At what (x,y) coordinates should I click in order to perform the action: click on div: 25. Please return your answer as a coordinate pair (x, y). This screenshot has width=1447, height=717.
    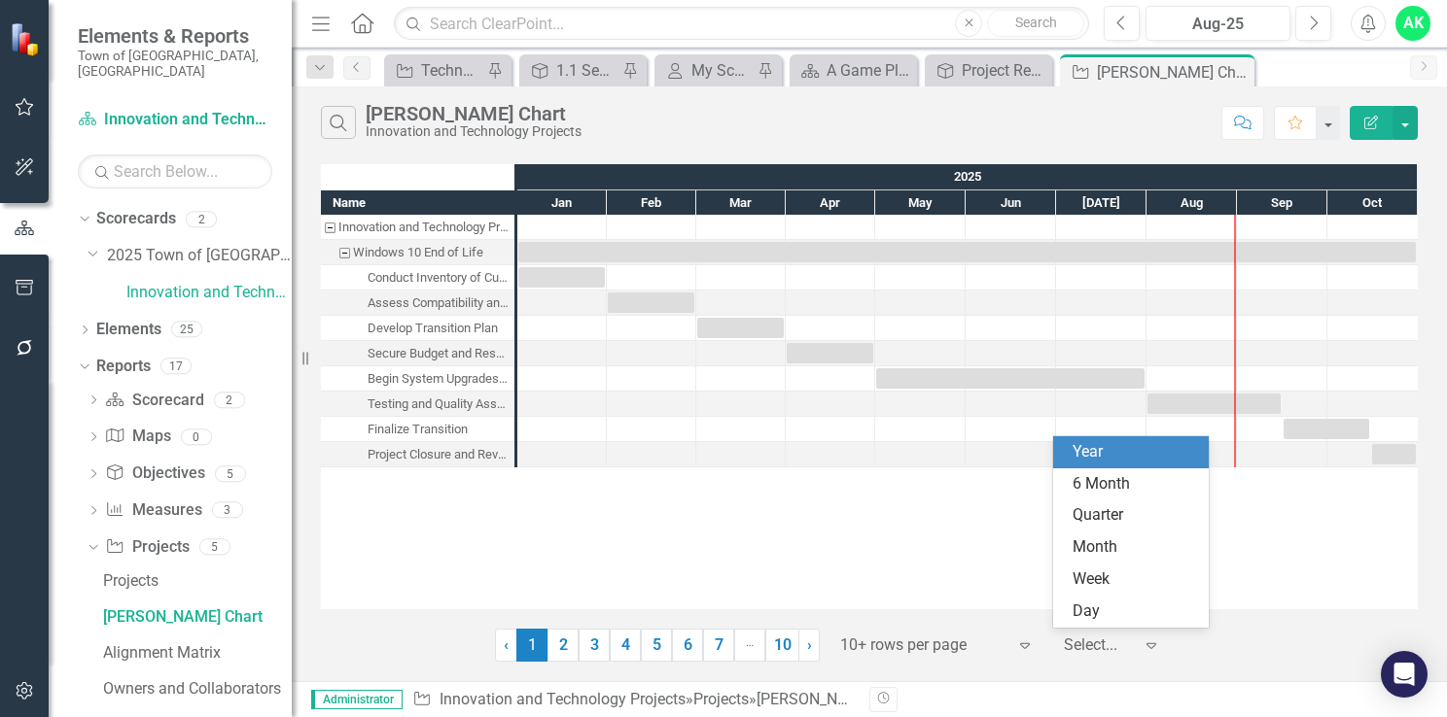
    Looking at the image, I should click on (187, 330).